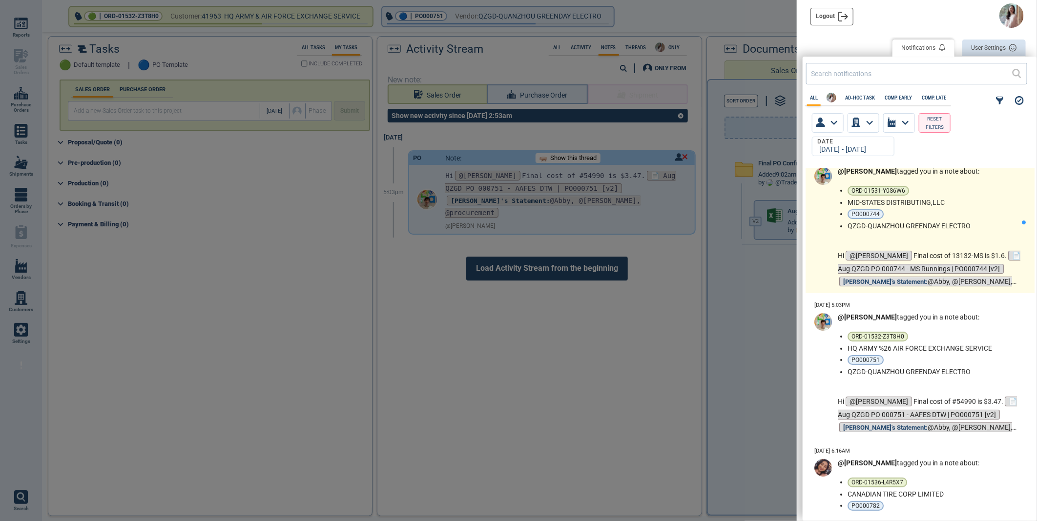  I want to click on span: 📄 Aug QZGD PO 000751 - AAFES DTW | PO000751 [v2], so click(927, 408).